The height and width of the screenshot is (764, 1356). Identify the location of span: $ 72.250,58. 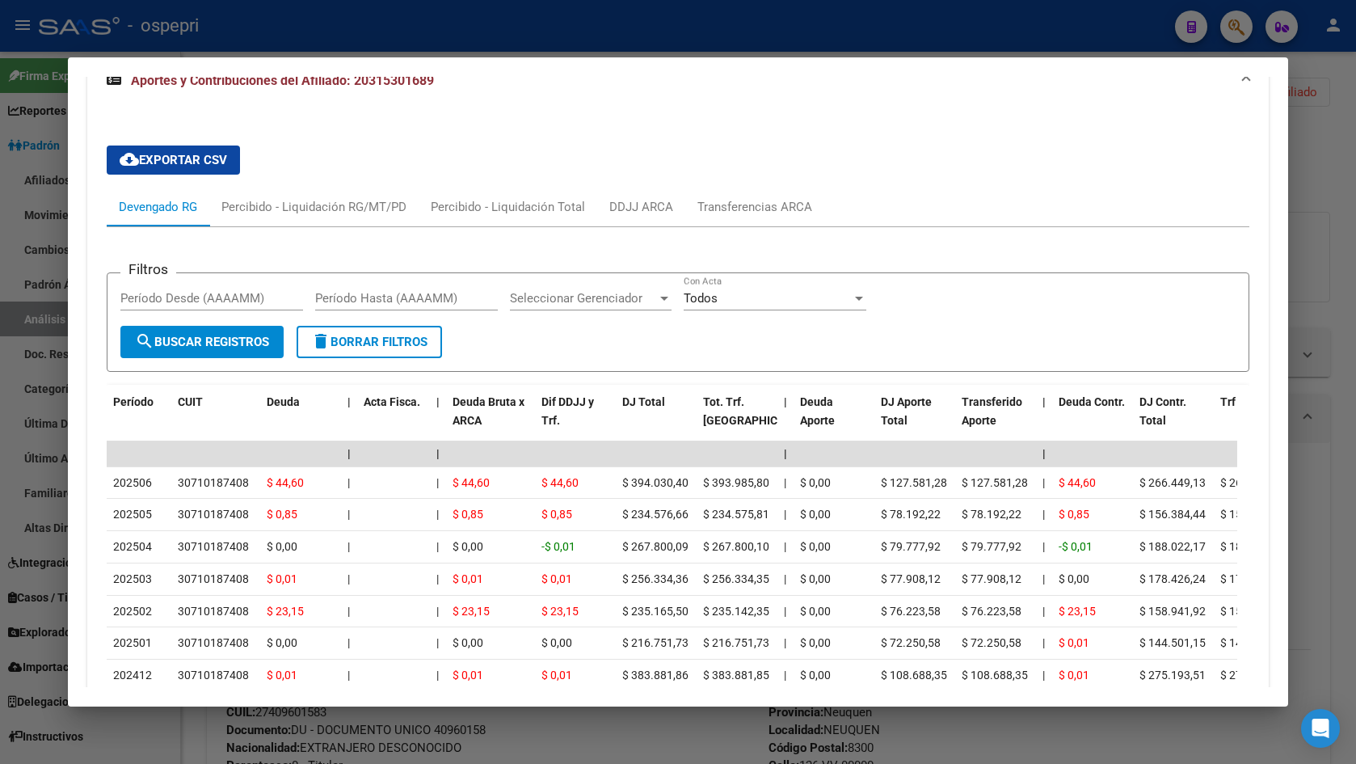
(992, 643).